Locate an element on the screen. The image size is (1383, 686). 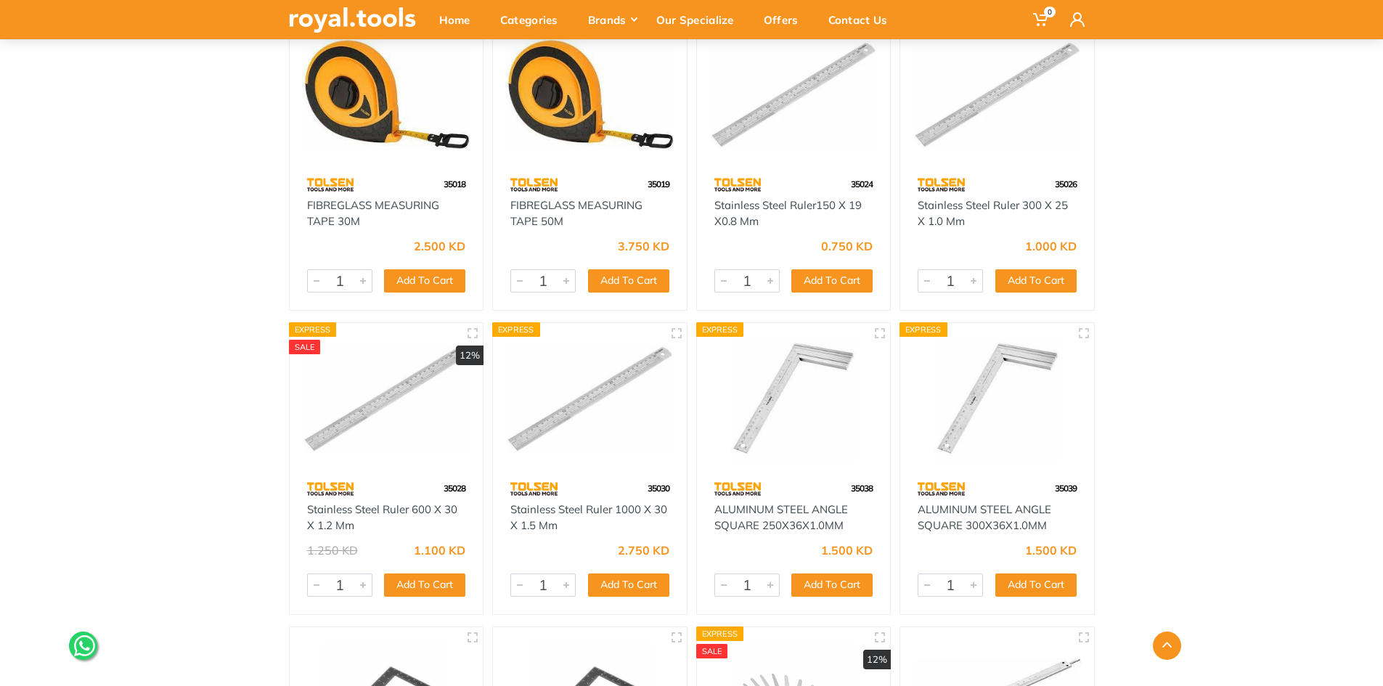
div: Offers is located at coordinates (785, 20).